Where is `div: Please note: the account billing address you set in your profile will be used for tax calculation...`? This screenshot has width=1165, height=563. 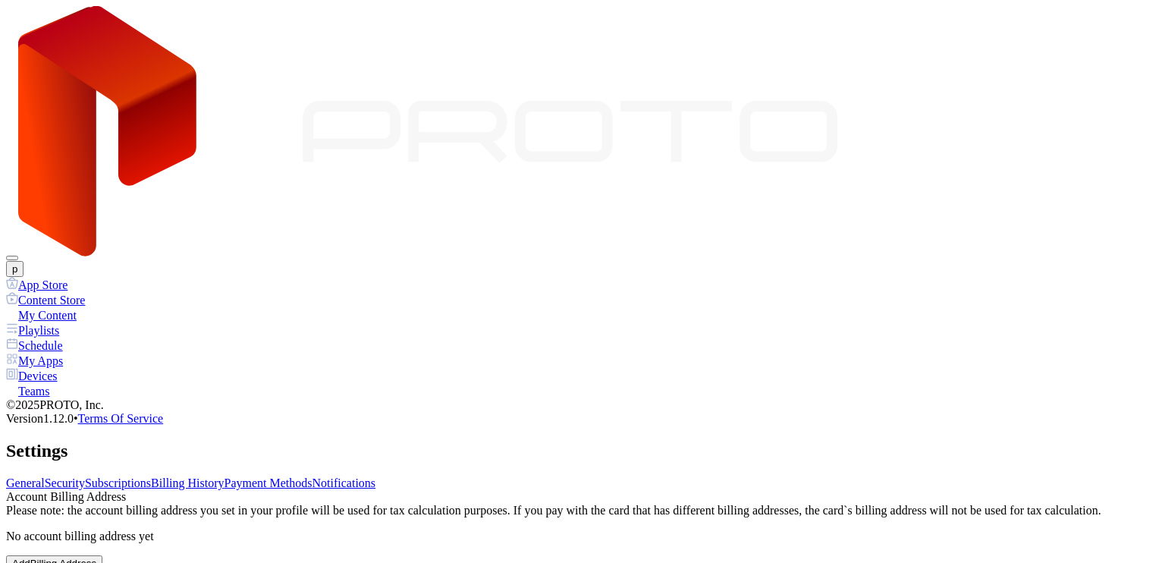
div: Please note: the account billing address you set in your profile will be used for tax calculation... is located at coordinates (583, 511).